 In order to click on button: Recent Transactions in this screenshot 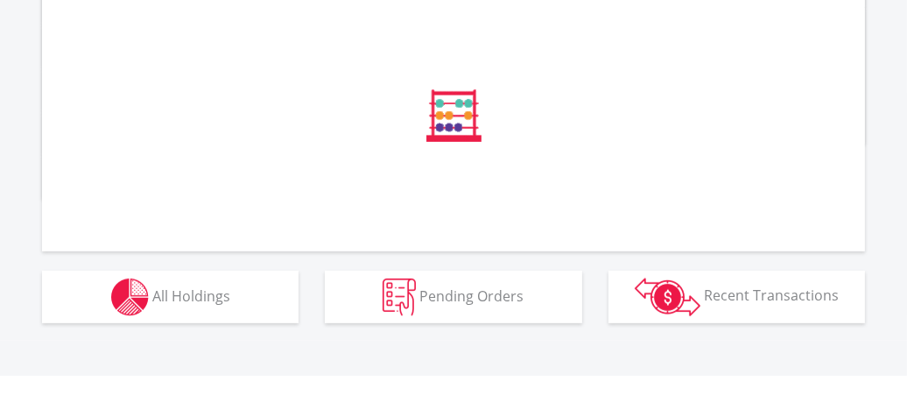, I will do `click(736, 297)`.